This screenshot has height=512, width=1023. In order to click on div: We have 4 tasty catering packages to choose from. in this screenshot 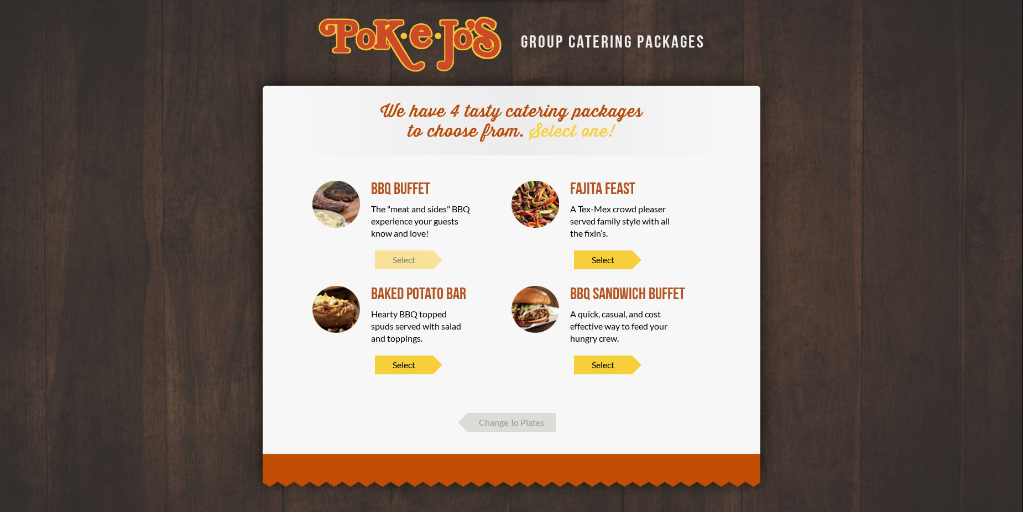, I will do `click(512, 122)`.